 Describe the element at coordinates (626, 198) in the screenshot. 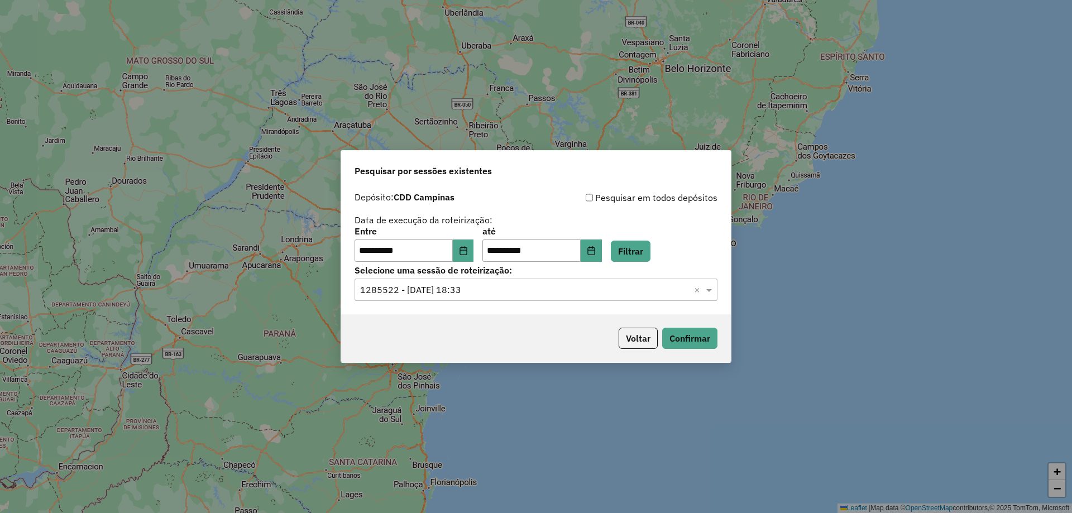

I see `div: Pesquisar em todos depósitos` at that location.